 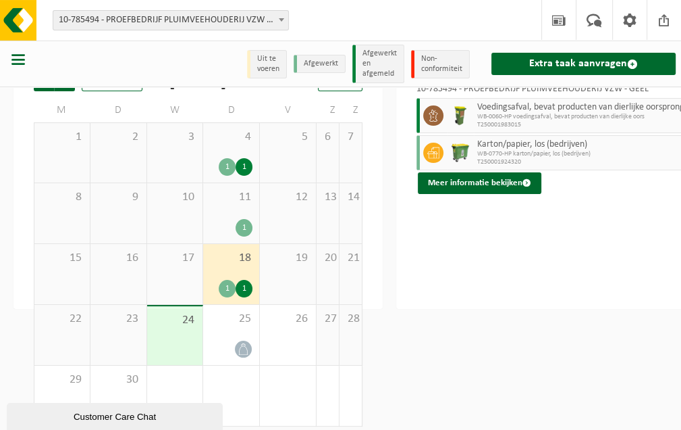 What do you see at coordinates (440, 64) in the screenshot?
I see `li: Non-conformiteit` at bounding box center [440, 64].